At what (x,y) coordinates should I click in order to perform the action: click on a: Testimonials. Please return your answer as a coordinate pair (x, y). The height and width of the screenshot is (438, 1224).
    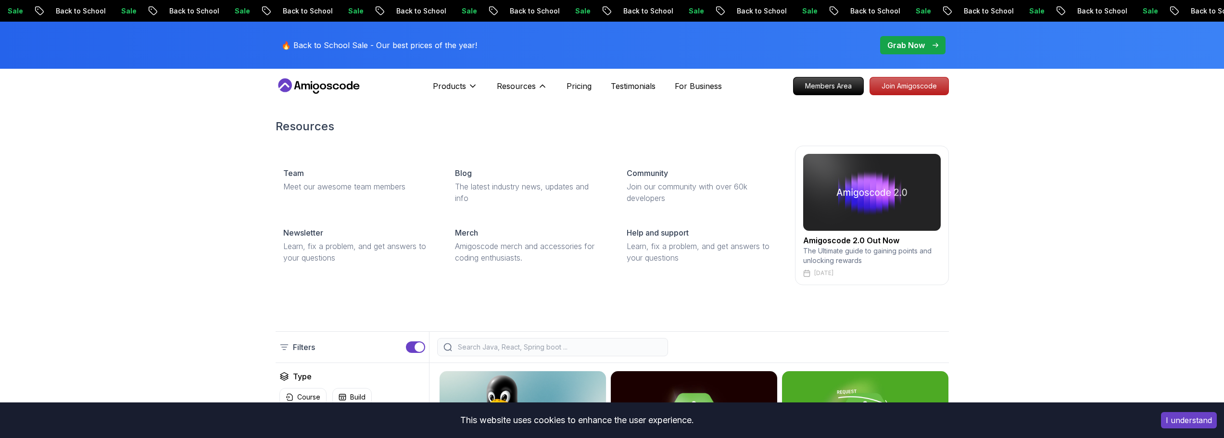
    Looking at the image, I should click on (633, 86).